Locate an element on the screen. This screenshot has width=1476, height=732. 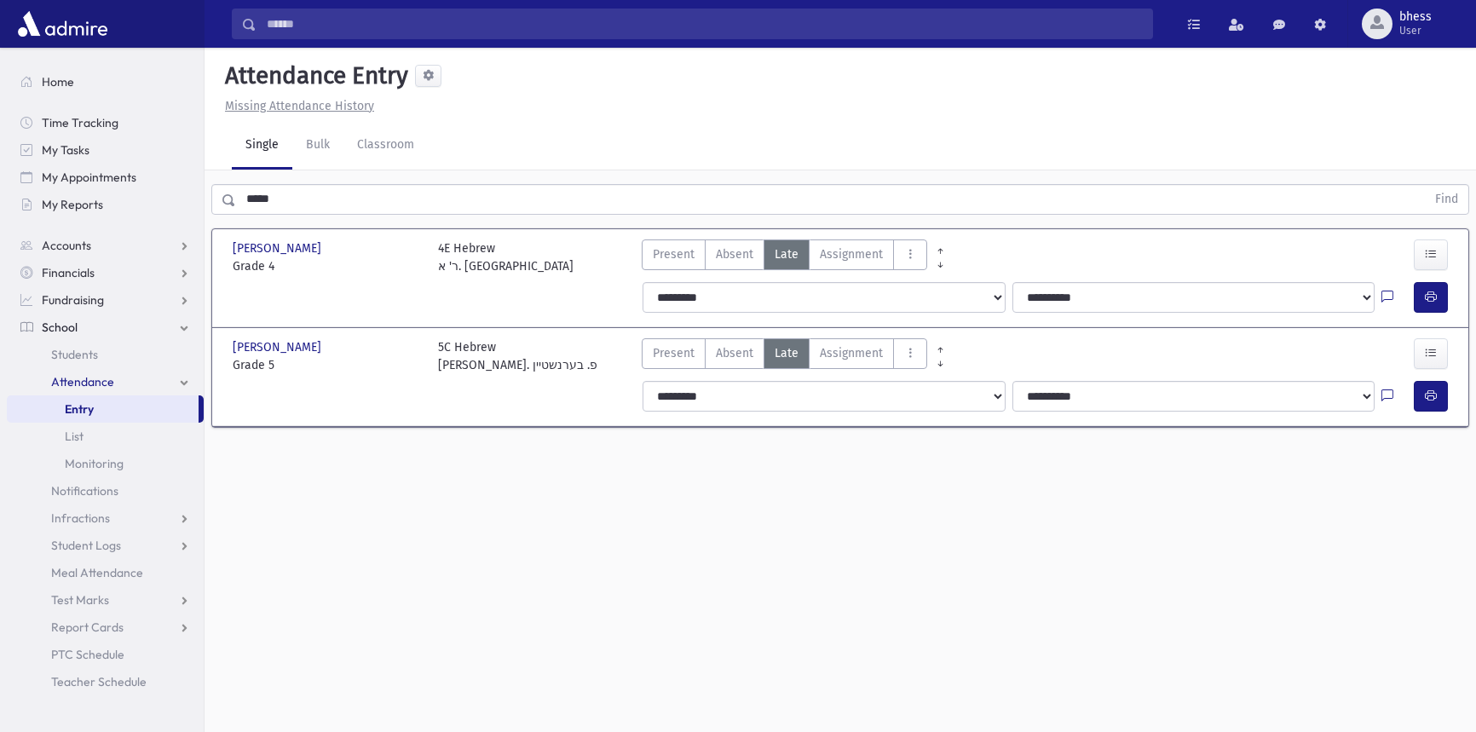
input: Search is located at coordinates (704, 24).